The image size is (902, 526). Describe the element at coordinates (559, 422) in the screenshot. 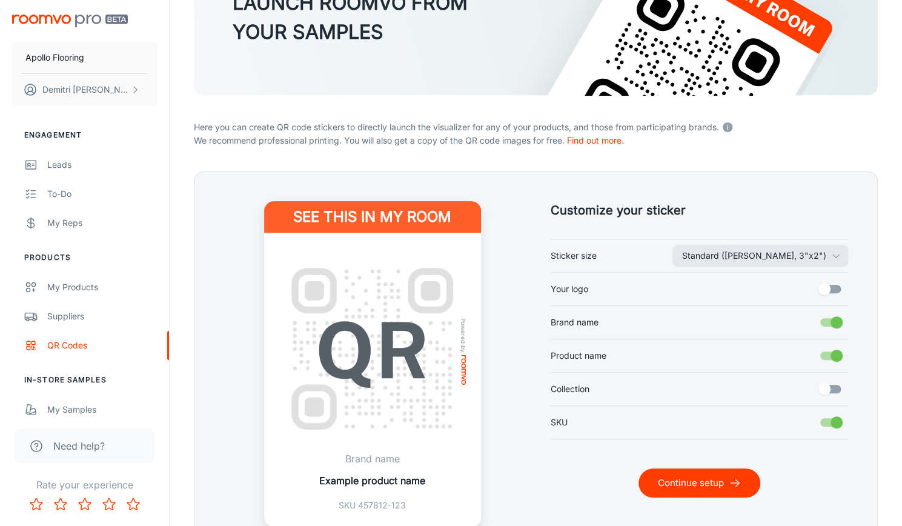

I see `span: SKU` at that location.